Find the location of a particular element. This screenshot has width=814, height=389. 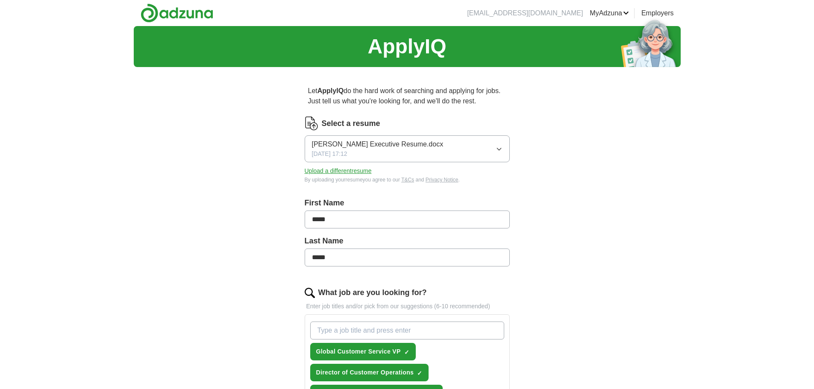

a: T&Cs is located at coordinates (408, 180).